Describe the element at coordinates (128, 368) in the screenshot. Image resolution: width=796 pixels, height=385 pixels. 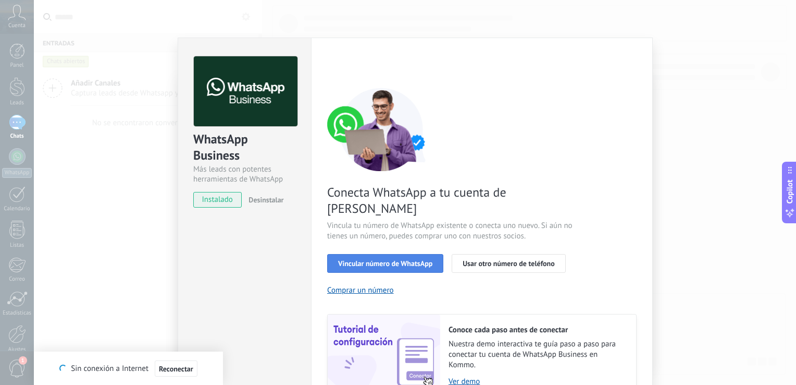
I see `div: Sin conexión a Internet` at that location.